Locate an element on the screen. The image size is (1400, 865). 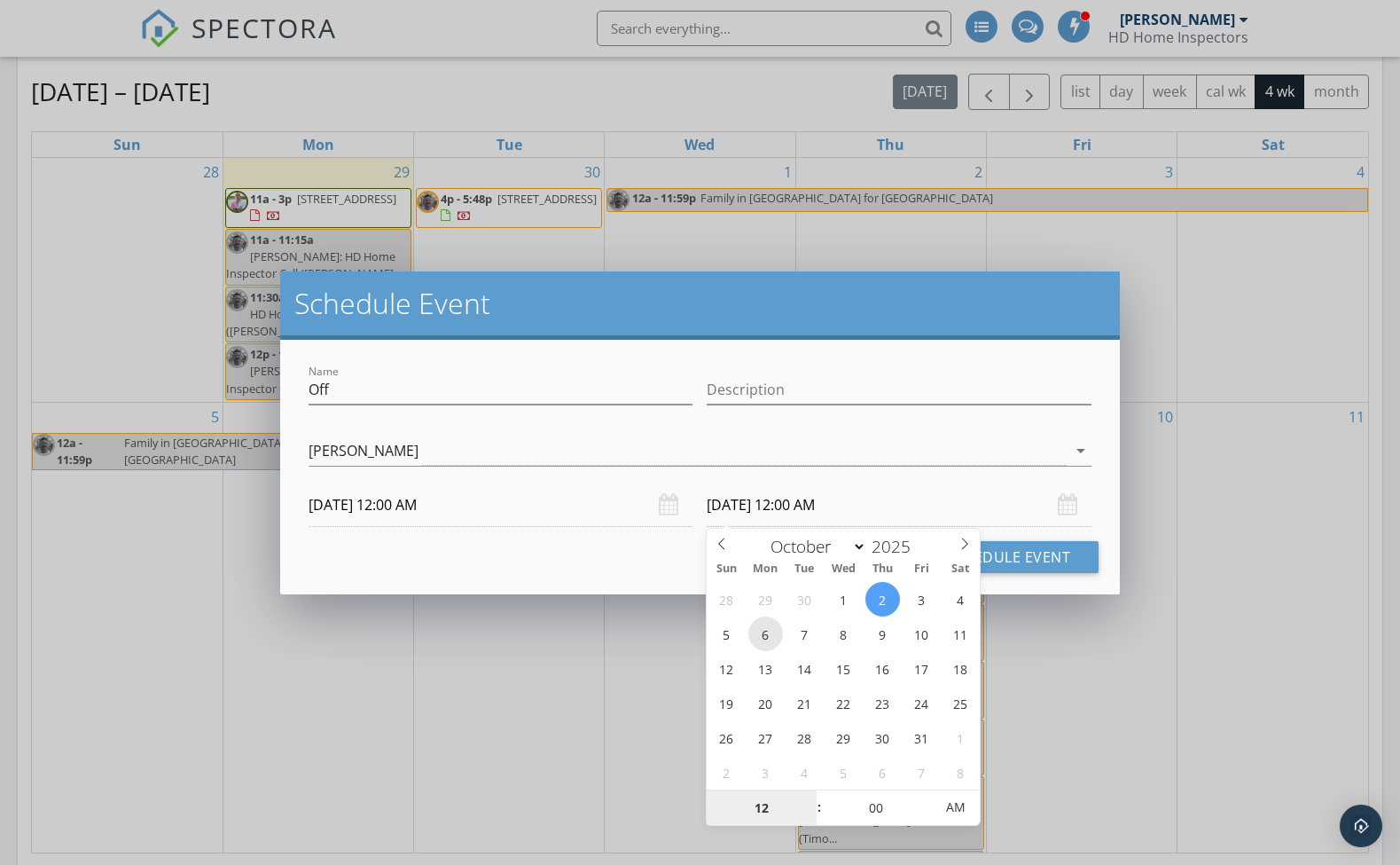
span: Mon is located at coordinates (765, 568).